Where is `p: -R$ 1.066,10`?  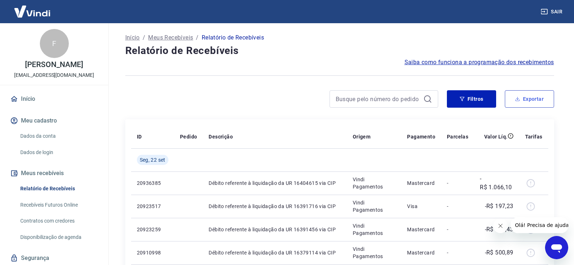
p: -R$ 1.066,10 is located at coordinates (497, 183).